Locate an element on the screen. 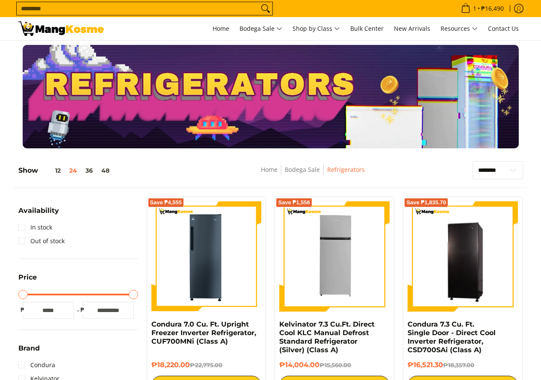  span: Save ₱1,556 is located at coordinates (294, 203).